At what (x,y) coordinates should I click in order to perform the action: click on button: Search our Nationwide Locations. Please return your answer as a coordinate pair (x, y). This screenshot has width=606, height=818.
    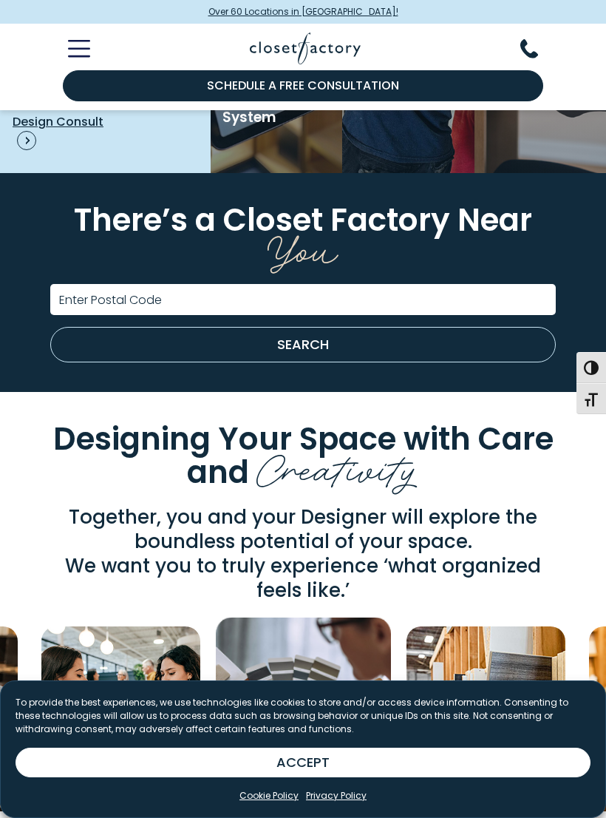
    Looking at the image, I should click on (303, 345).